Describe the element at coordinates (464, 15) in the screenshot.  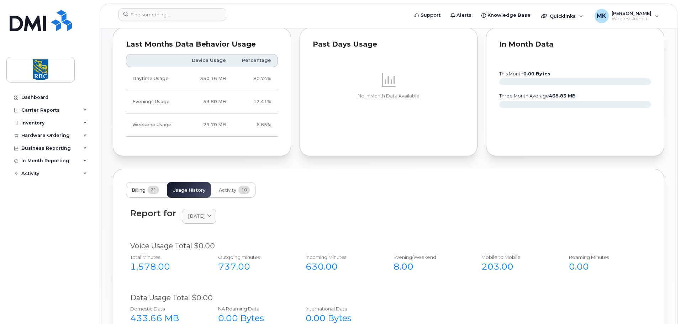
I see `span: Alerts` at that location.